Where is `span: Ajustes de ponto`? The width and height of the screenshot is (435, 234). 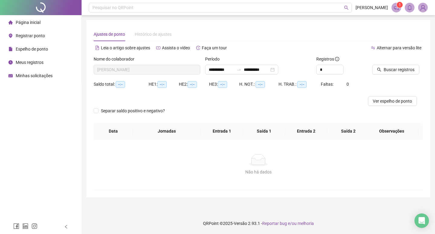 span: Ajustes de ponto is located at coordinates (109, 34).